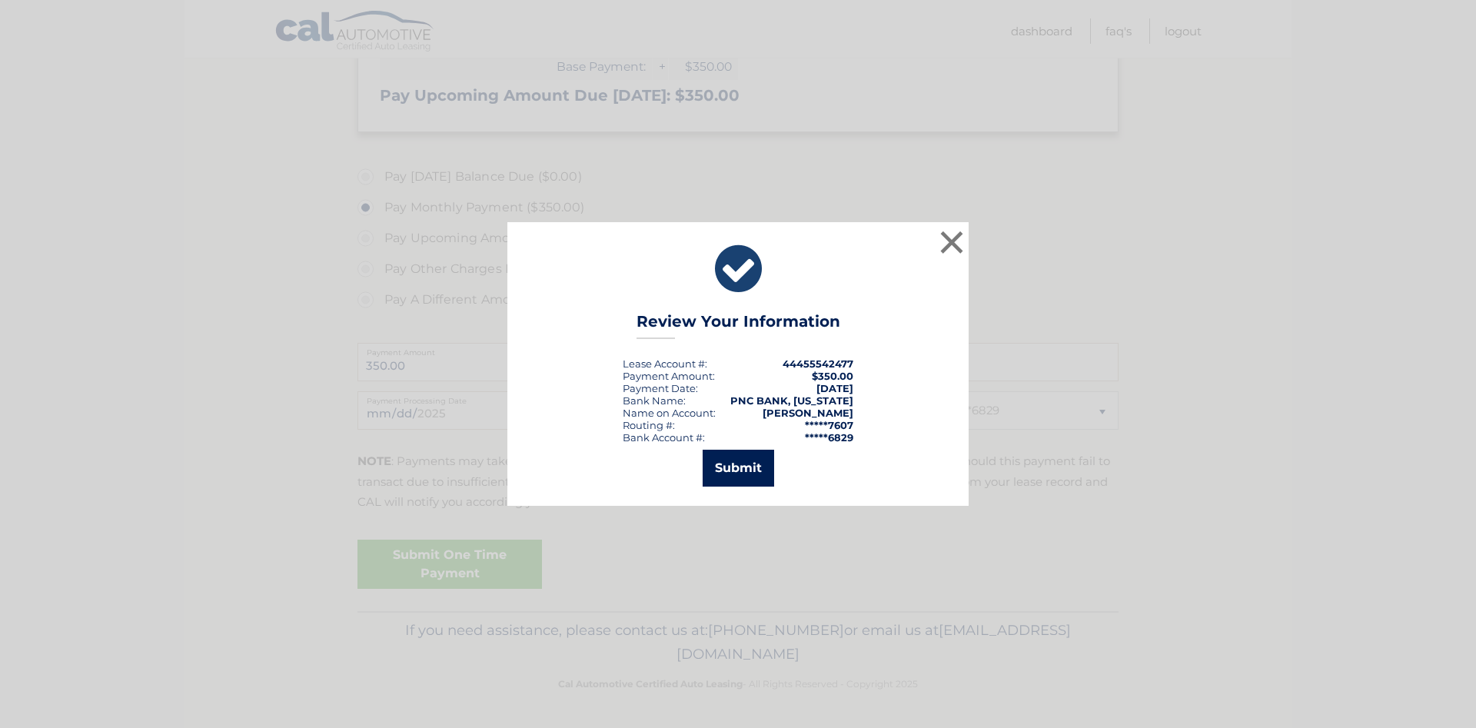 The width and height of the screenshot is (1476, 728). Describe the element at coordinates (833, 376) in the screenshot. I see `span: $350.00` at that location.